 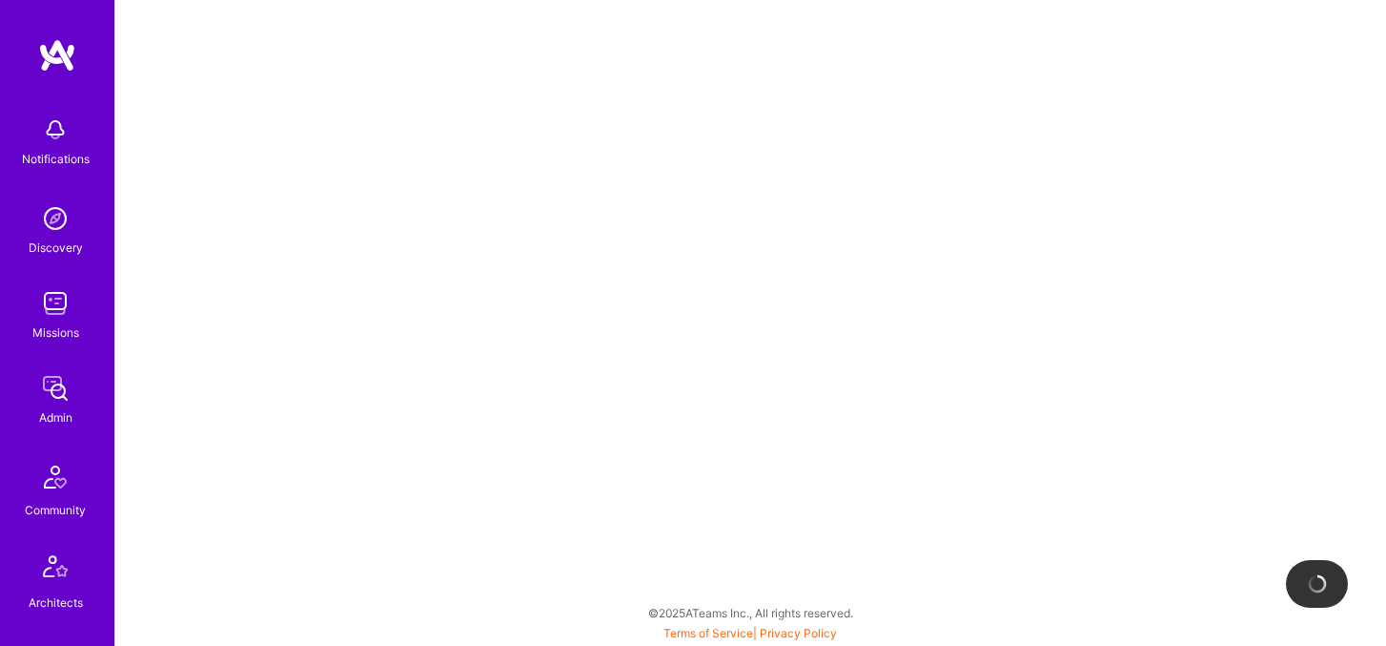 I want to click on div: Architects, so click(x=55, y=602).